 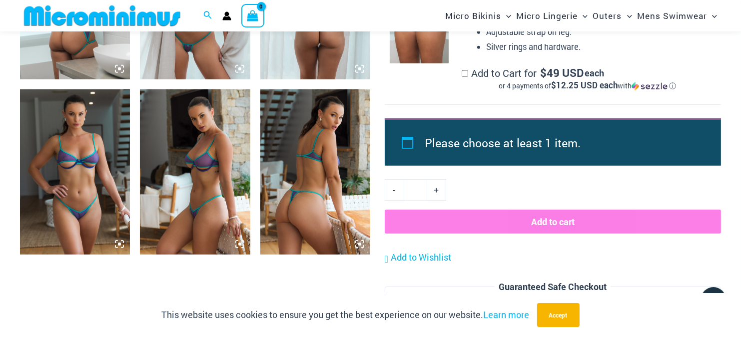 I want to click on span: Add to Wishlist, so click(x=421, y=257).